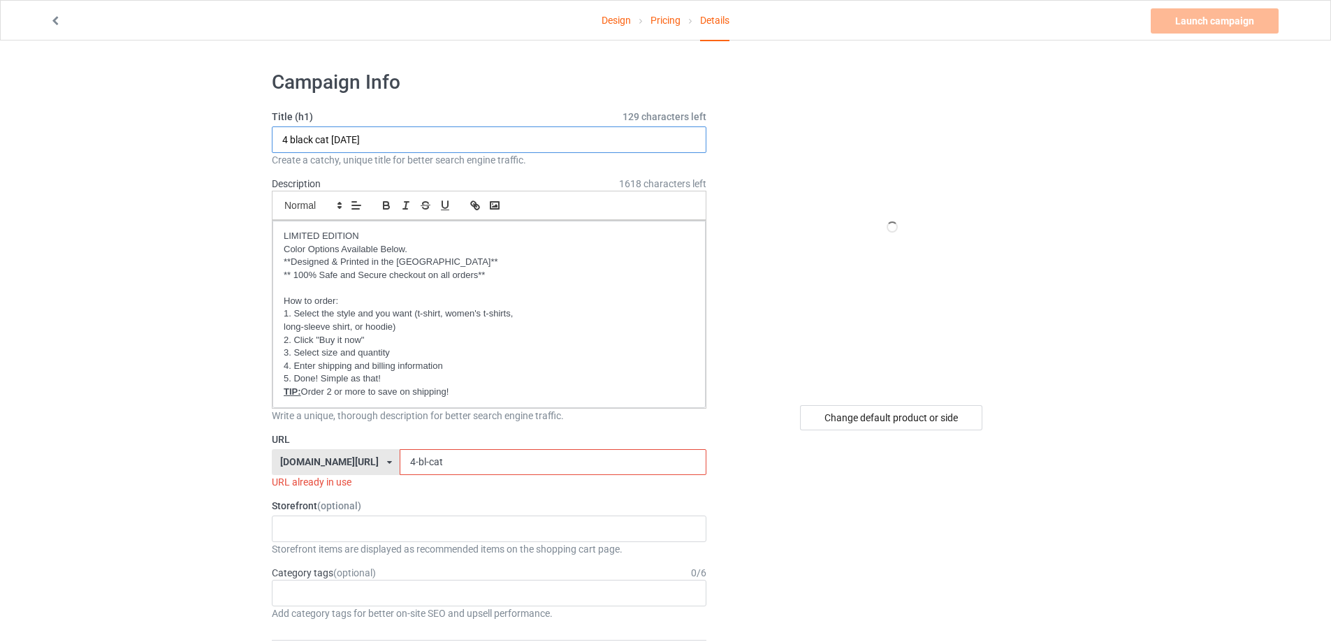  What do you see at coordinates (489, 327) in the screenshot?
I see `p: long-sleeve shirt, or hoodie)` at bounding box center [489, 327].